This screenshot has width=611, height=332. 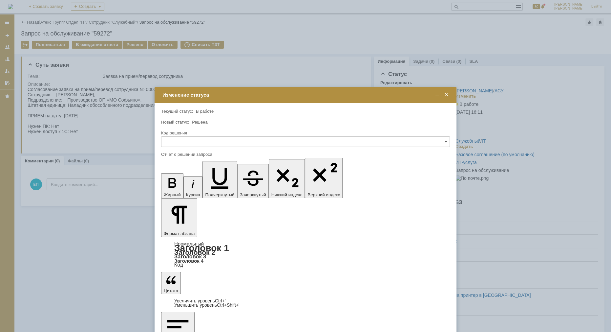 I want to click on span: Ctrl+Shift+', so click(x=228, y=305).